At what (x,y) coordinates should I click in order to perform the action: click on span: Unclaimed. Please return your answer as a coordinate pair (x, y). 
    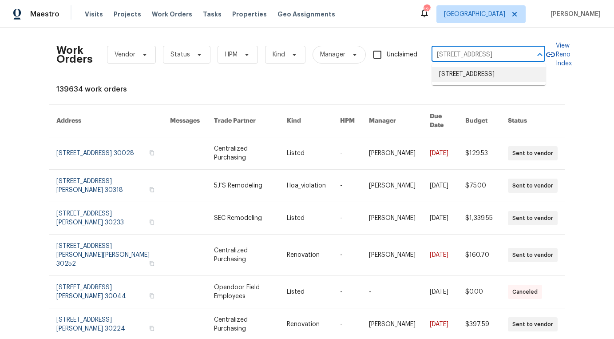
    Looking at the image, I should click on (402, 55).